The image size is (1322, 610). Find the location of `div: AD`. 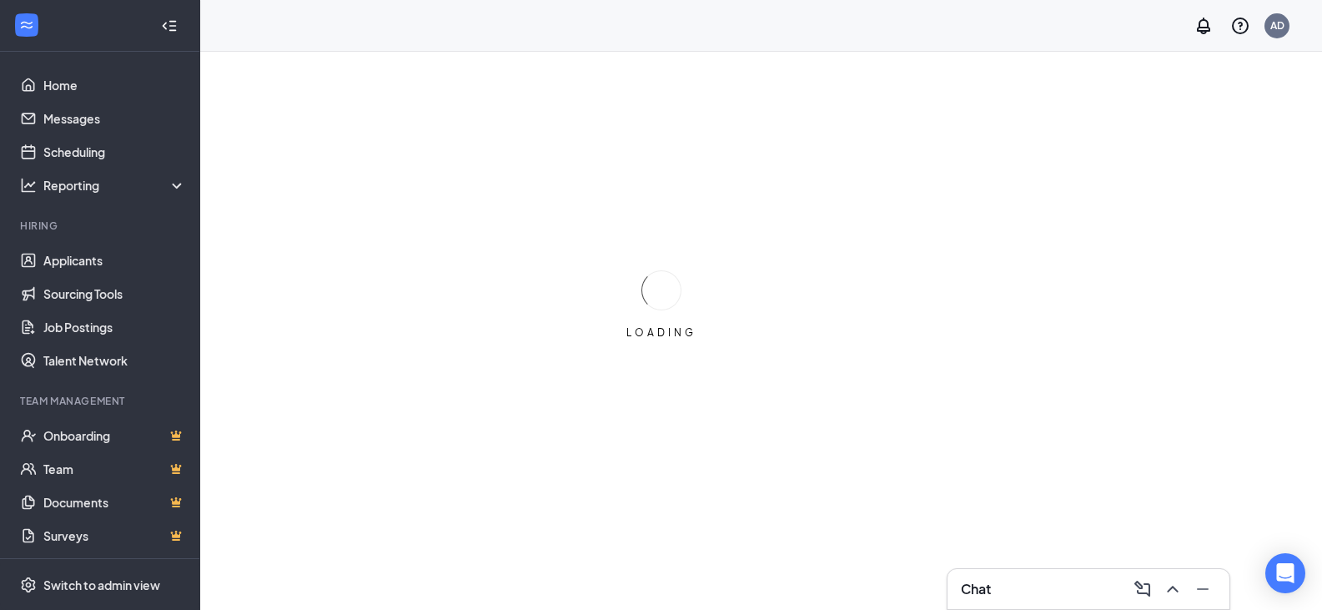

div: AD is located at coordinates (1277, 25).